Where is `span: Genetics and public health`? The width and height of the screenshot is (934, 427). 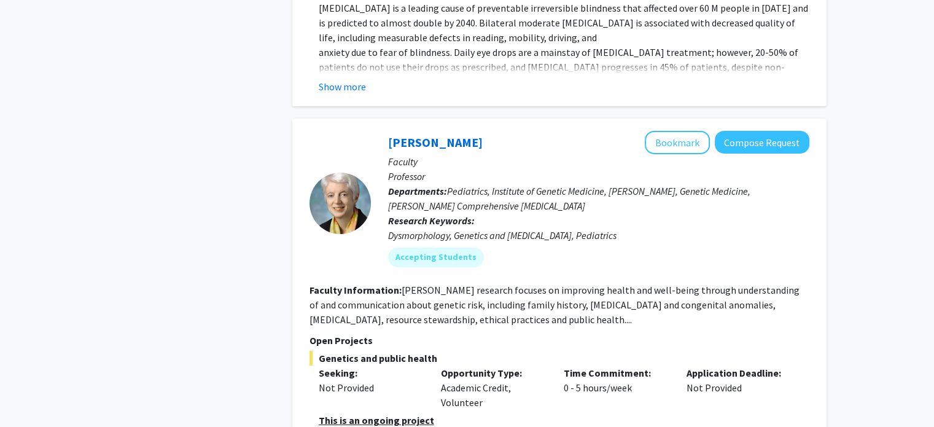 span: Genetics and public health is located at coordinates (559, 358).